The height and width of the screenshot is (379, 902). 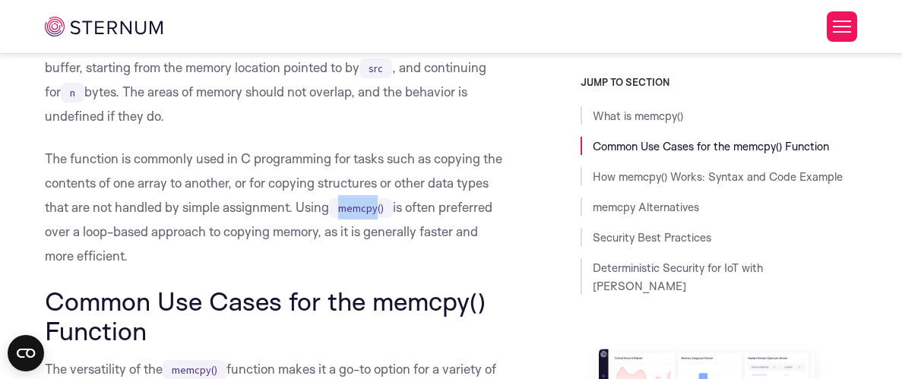 I want to click on h3: JUMP TO SECTION, so click(x=718, y=82).